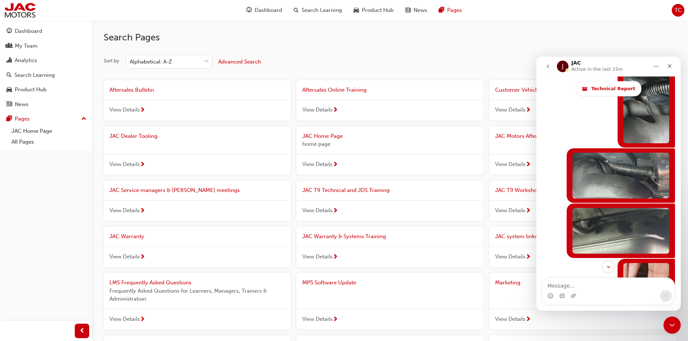  I want to click on img: jac-portal, so click(20, 10).